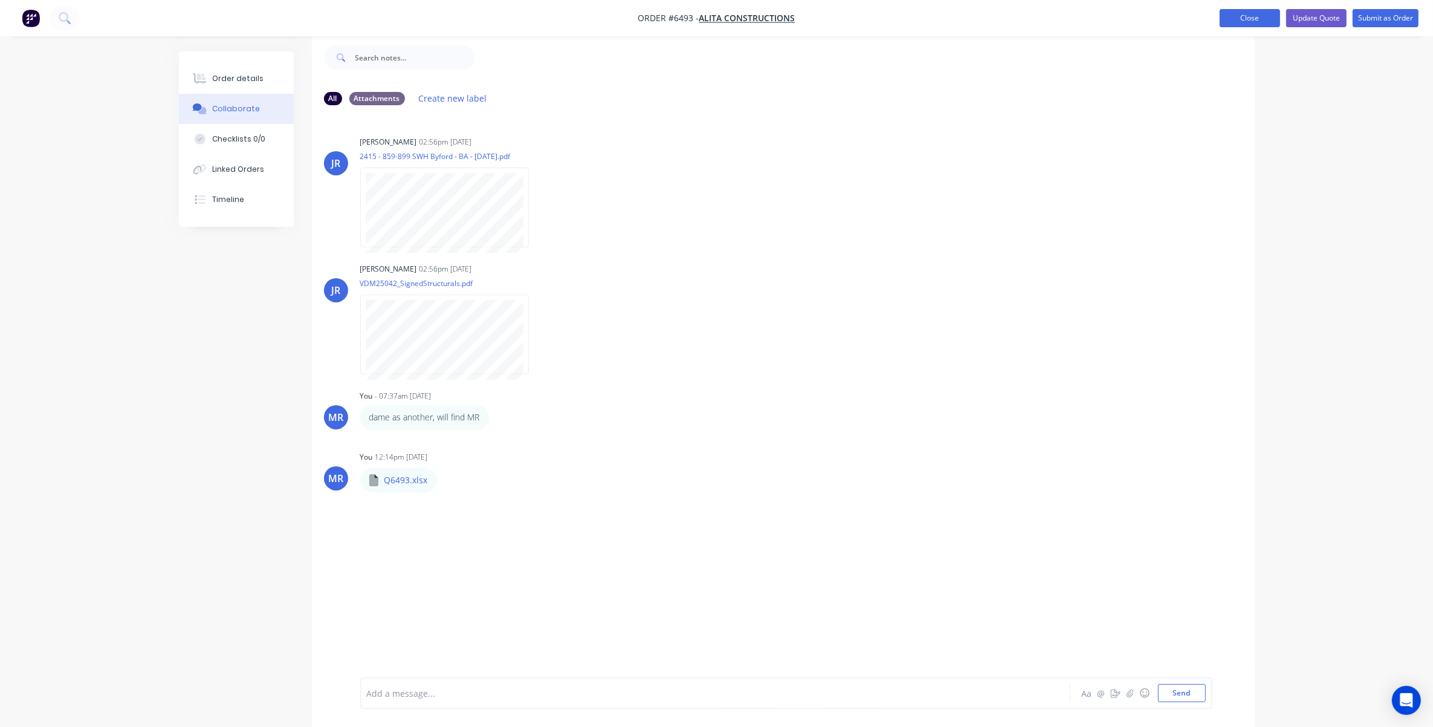 The height and width of the screenshot is (727, 1433). I want to click on span: Alita Constructions, so click(747, 18).